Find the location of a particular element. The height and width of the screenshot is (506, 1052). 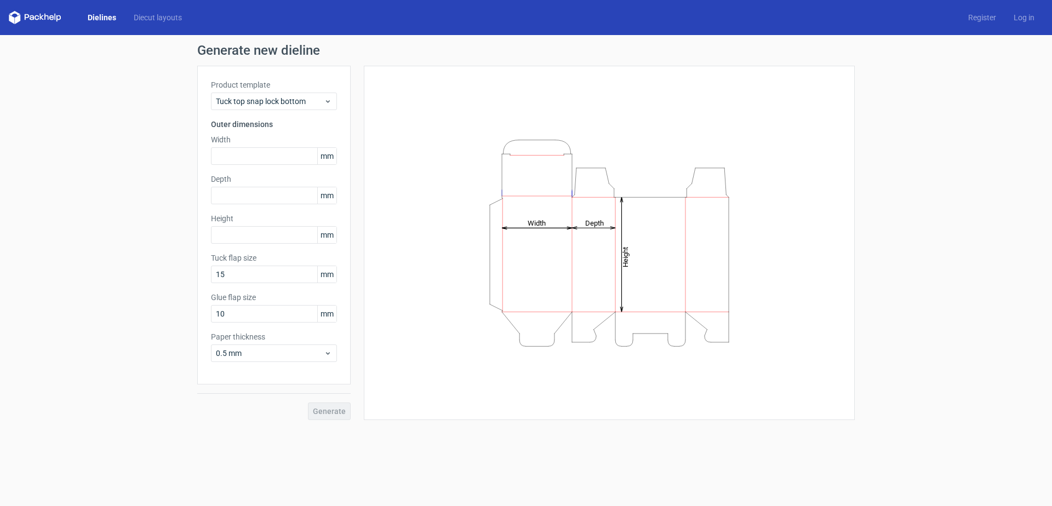

tspan: Depth is located at coordinates (595, 222).